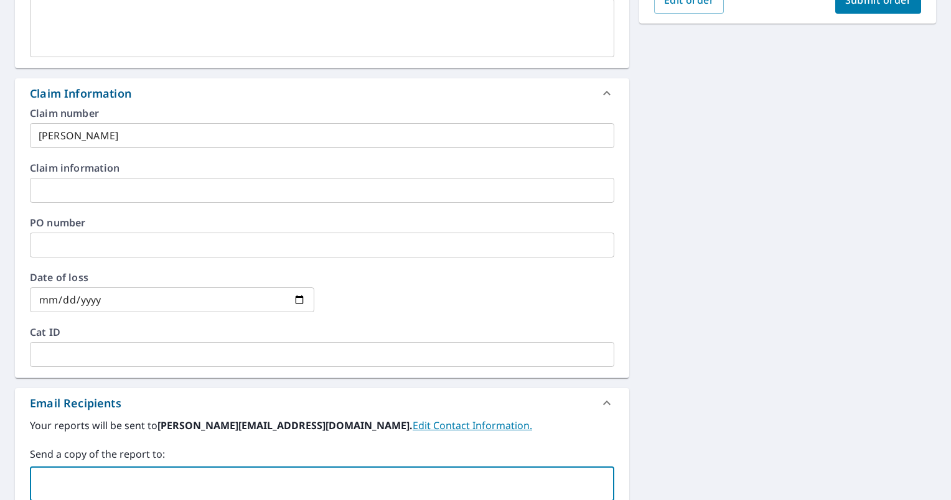  Describe the element at coordinates (322, 113) in the screenshot. I see `label: Claim number` at that location.